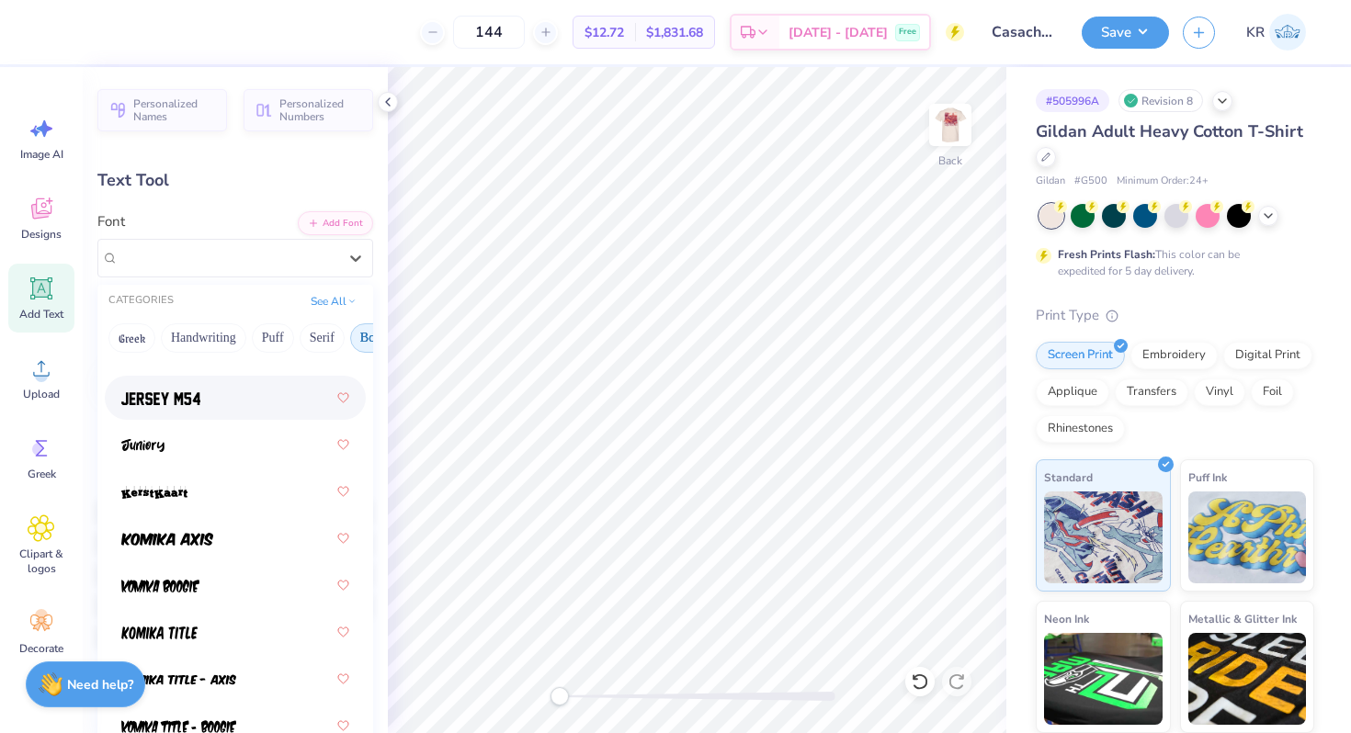 The height and width of the screenshot is (733, 1351). I want to click on strong: Fresh Prints Flash:, so click(1106, 255).